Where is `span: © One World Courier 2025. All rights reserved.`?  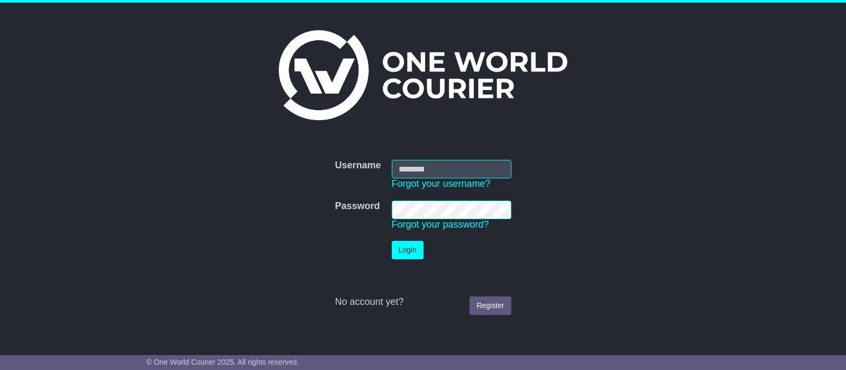
span: © One World Courier 2025. All rights reserved. is located at coordinates (223, 362).